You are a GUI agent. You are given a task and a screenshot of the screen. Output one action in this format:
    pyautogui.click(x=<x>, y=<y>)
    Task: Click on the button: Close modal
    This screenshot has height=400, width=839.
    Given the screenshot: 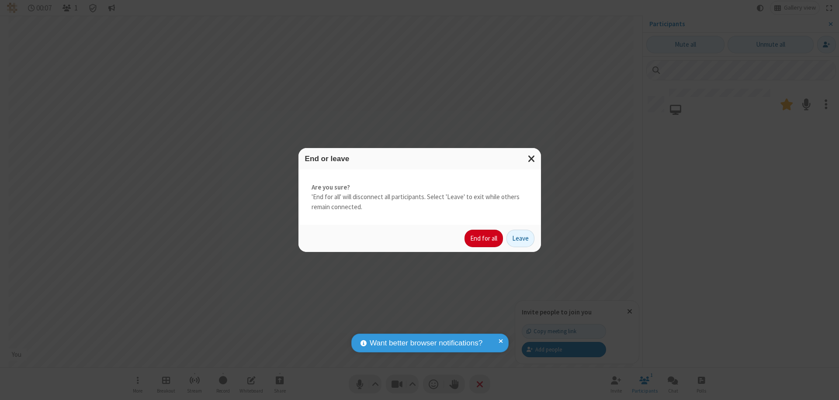 What is the action you would take?
    pyautogui.click(x=532, y=159)
    